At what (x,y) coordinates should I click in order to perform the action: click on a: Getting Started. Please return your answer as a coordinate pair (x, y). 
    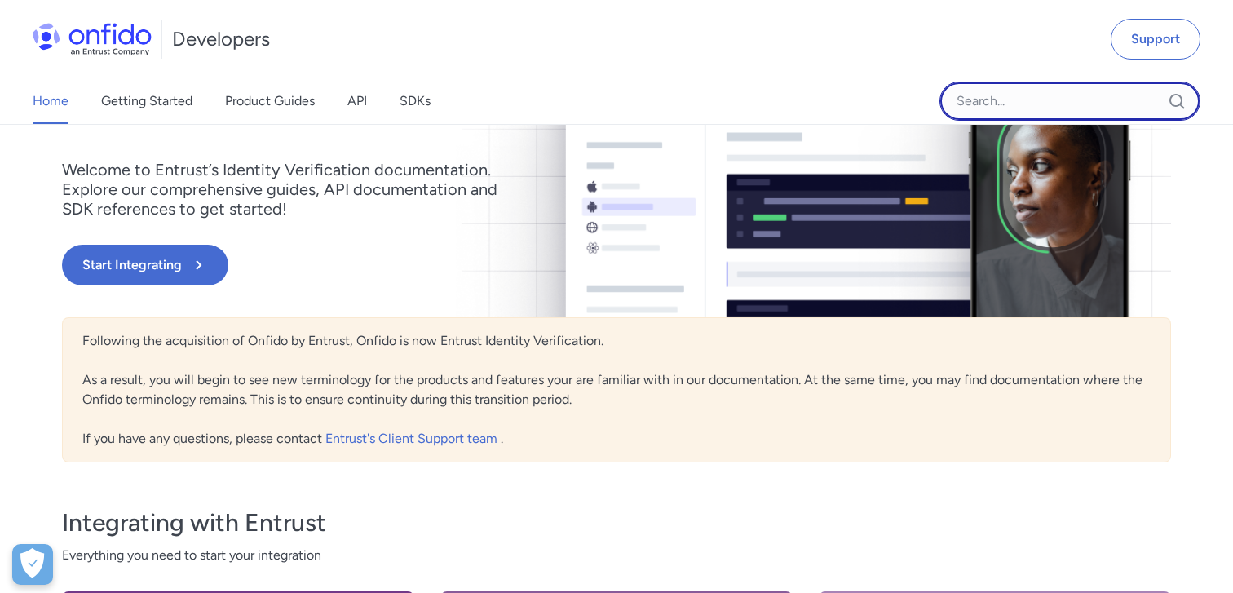
    Looking at the image, I should click on (147, 101).